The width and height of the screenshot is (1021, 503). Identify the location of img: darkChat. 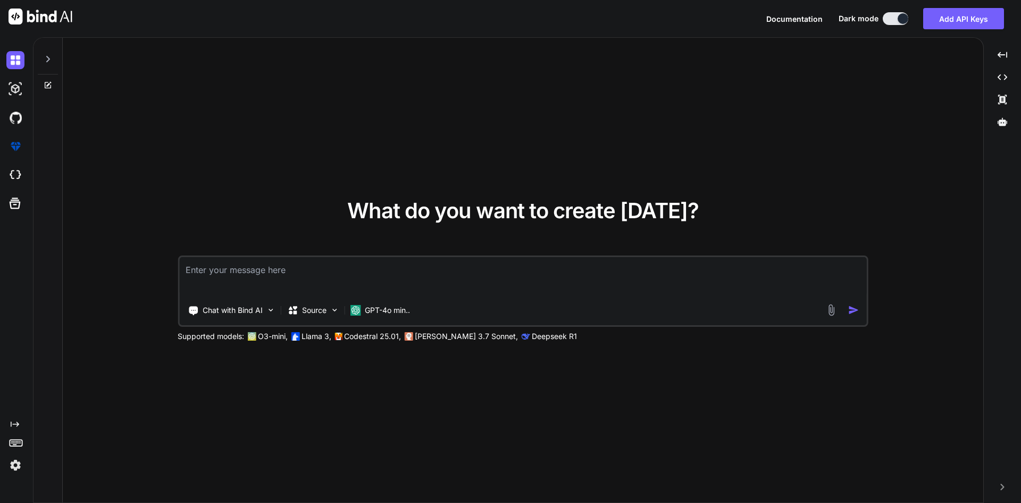
(15, 60).